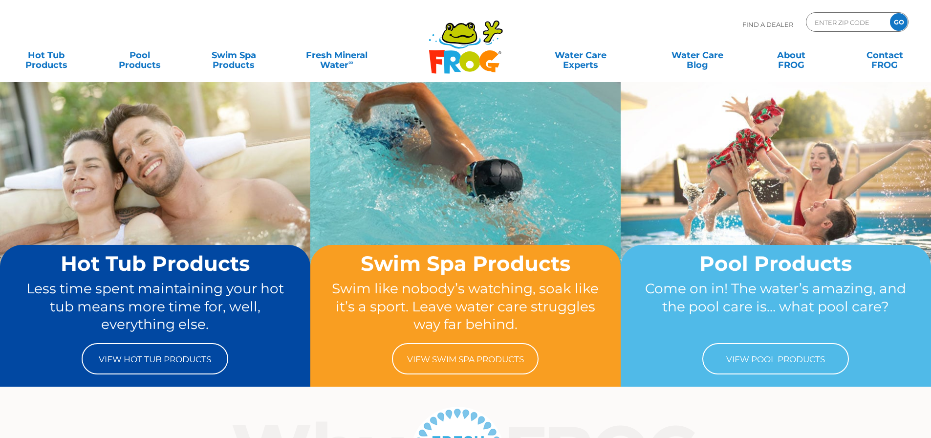  I want to click on h2: Hot Tub Products, so click(155, 264).